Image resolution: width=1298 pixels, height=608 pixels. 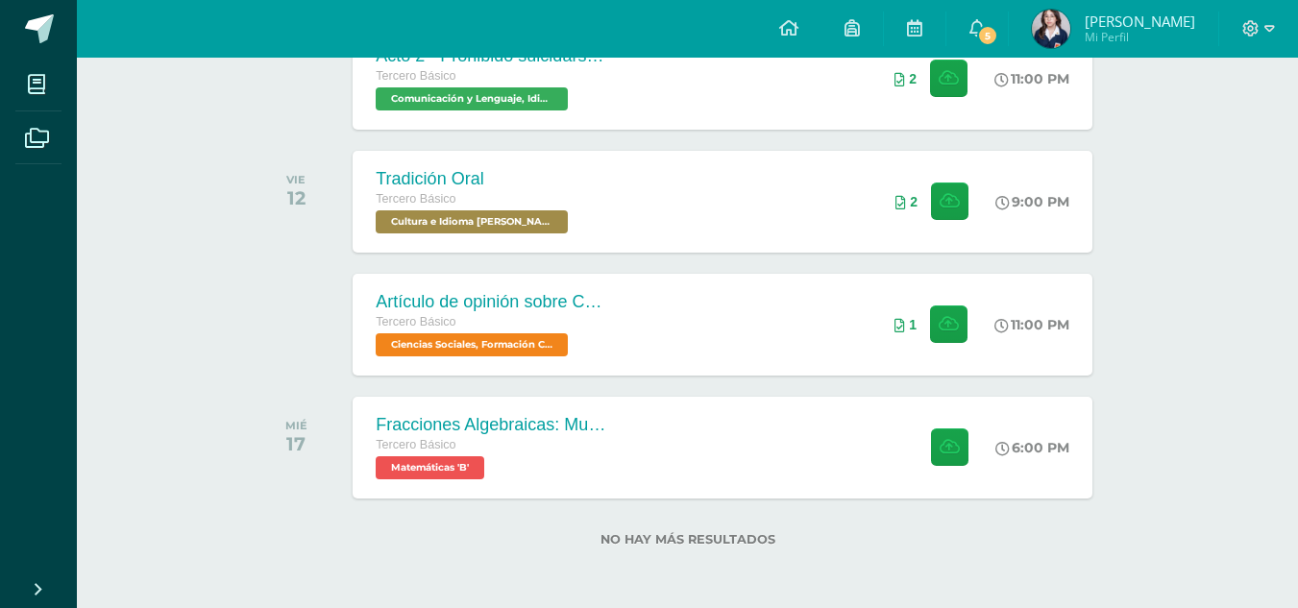 I want to click on img: 41b69cafc6c9dcc1d0ea30fe2271c450.png, so click(x=1051, y=29).